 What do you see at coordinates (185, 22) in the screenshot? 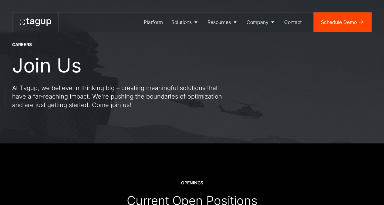
I see `a: Solutions` at bounding box center [185, 22].